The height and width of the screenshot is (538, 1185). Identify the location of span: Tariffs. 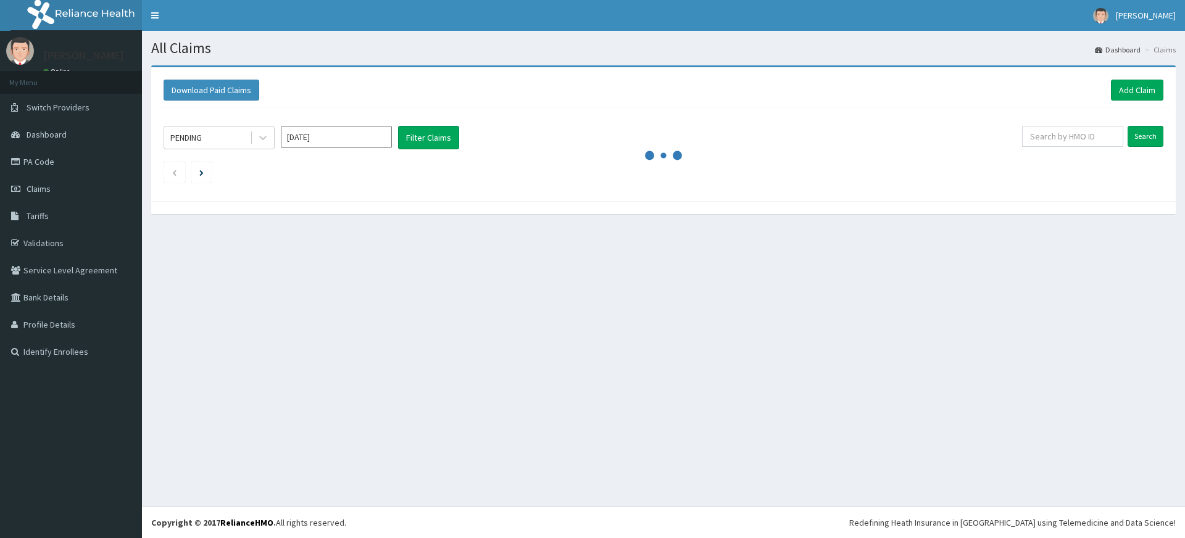
(38, 216).